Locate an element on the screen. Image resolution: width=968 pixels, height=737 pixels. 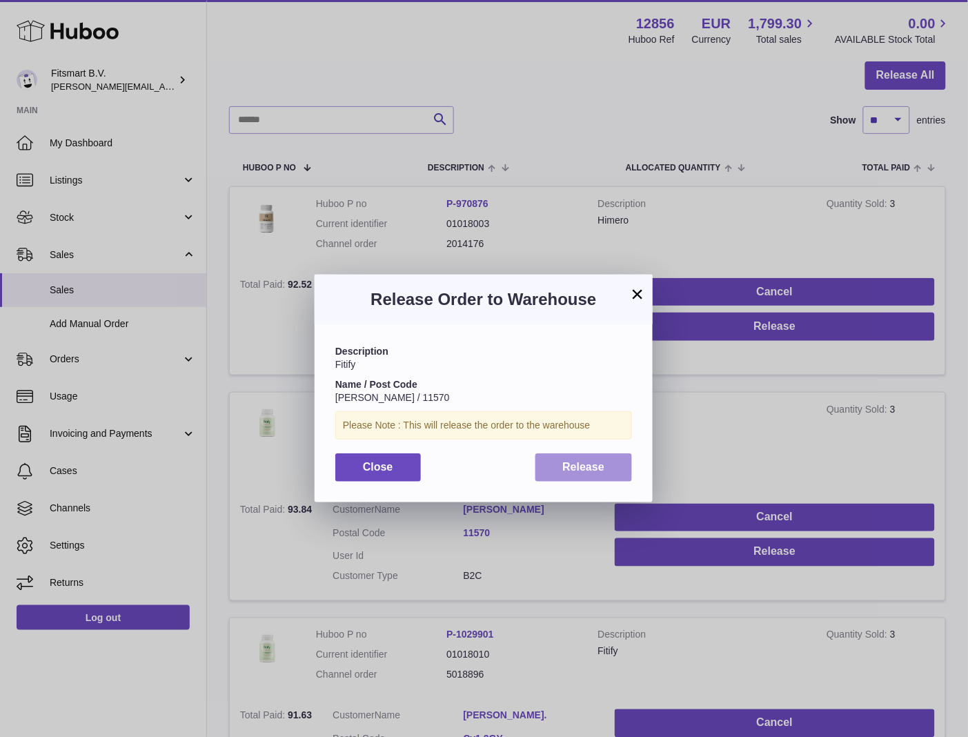
div: Please Note : This will release the order to the warehouse is located at coordinates (483, 425).